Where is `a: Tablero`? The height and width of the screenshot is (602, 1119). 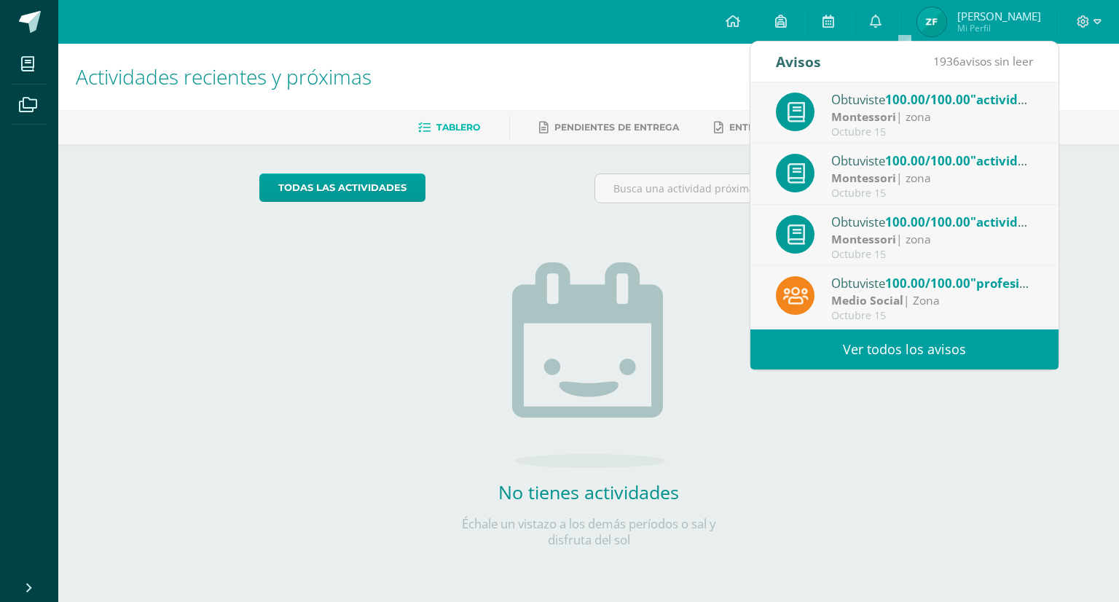
a: Tablero is located at coordinates (449, 128).